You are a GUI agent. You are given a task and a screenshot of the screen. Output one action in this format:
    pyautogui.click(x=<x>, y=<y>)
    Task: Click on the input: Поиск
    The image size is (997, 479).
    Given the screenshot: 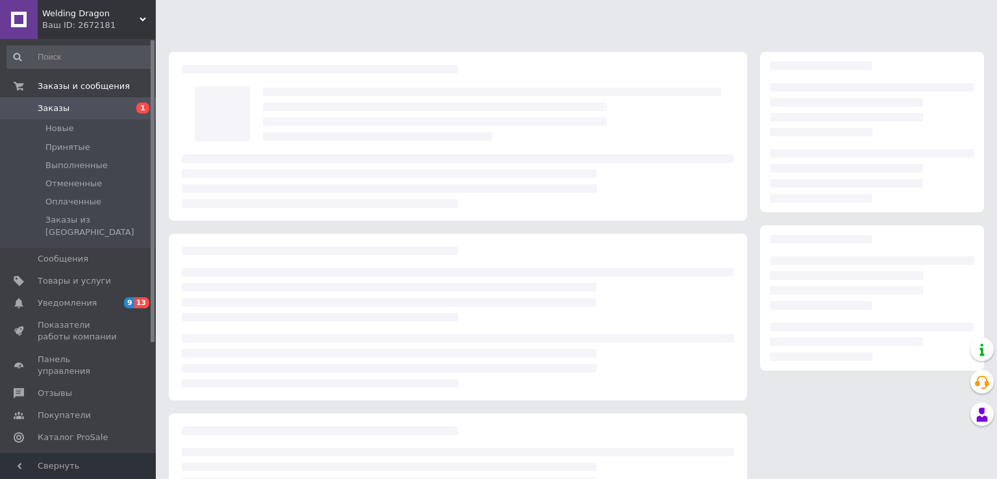 What is the action you would take?
    pyautogui.click(x=80, y=57)
    